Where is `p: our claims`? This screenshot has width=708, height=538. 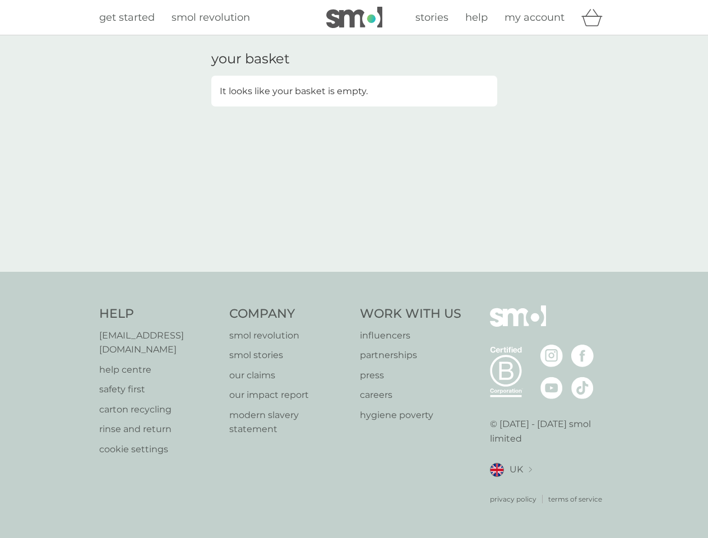
p: our claims is located at coordinates (289, 376).